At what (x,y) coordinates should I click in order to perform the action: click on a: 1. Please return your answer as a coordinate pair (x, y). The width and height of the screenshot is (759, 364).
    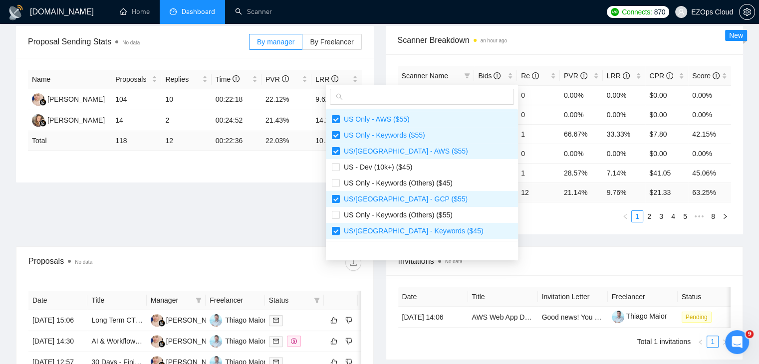
    Looking at the image, I should click on (713, 342).